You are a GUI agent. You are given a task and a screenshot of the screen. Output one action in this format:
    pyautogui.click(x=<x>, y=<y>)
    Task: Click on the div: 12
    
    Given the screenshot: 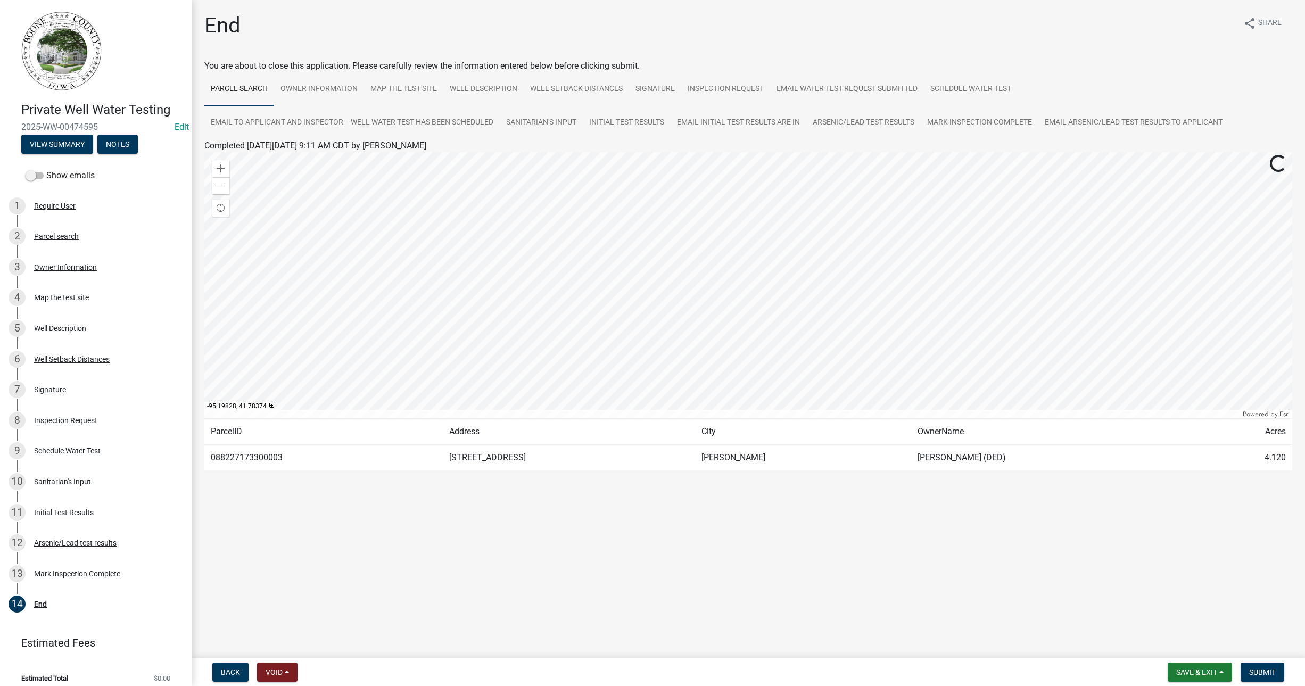 What is the action you would take?
    pyautogui.click(x=17, y=543)
    